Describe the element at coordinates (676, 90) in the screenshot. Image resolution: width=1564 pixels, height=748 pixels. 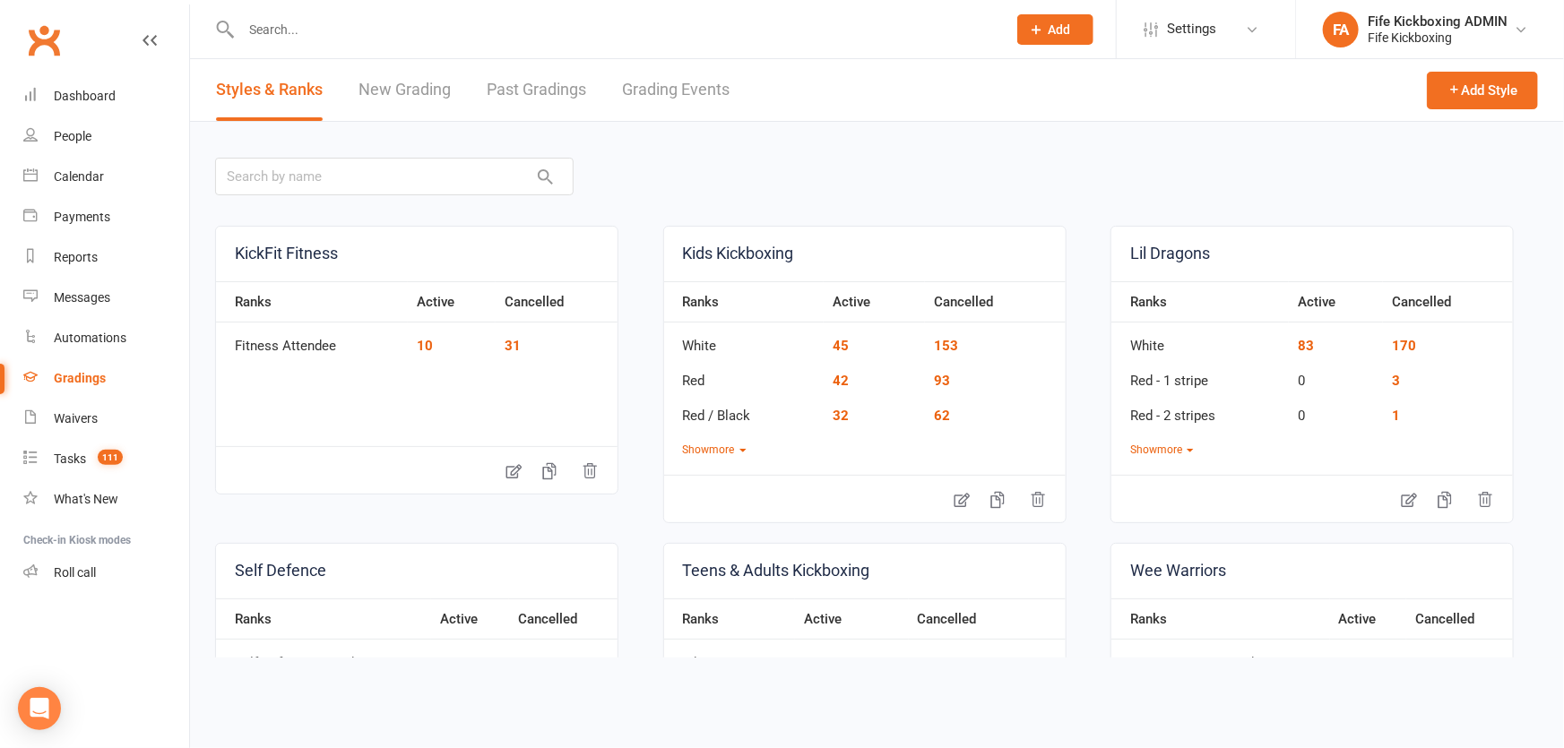
I see `a: Grading Events` at that location.